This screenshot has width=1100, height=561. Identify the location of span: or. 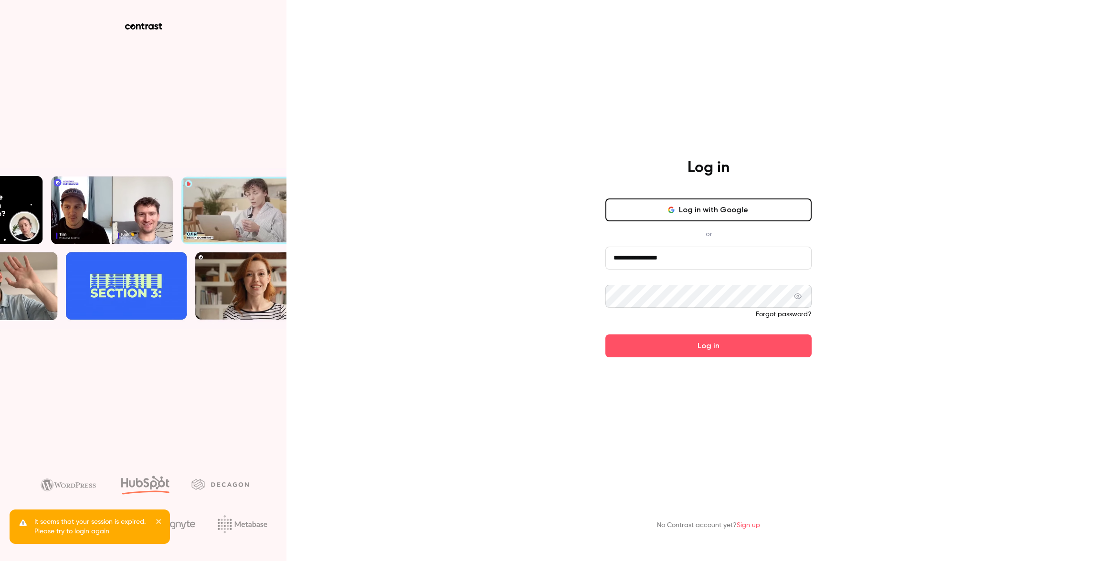
(708, 234).